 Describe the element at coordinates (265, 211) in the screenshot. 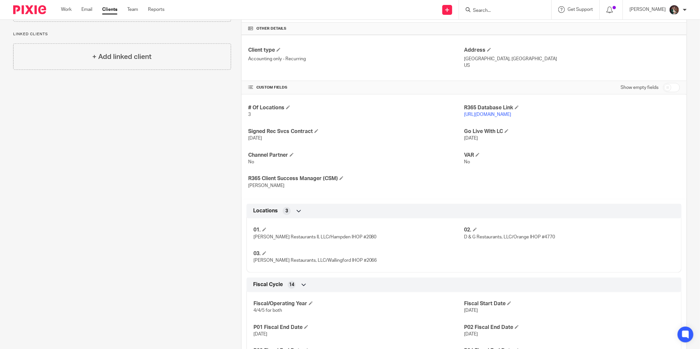

I see `span: Locations` at that location.